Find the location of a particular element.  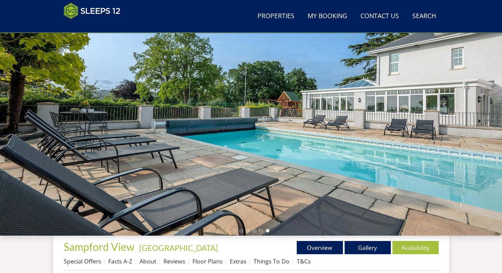

a: T&Cs is located at coordinates (304, 261).